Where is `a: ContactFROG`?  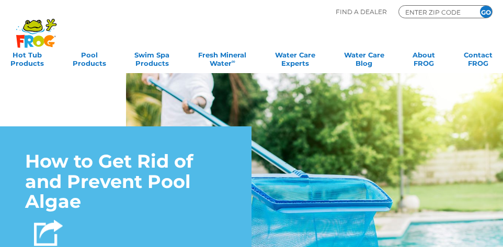
a: ContactFROG is located at coordinates (478, 58).